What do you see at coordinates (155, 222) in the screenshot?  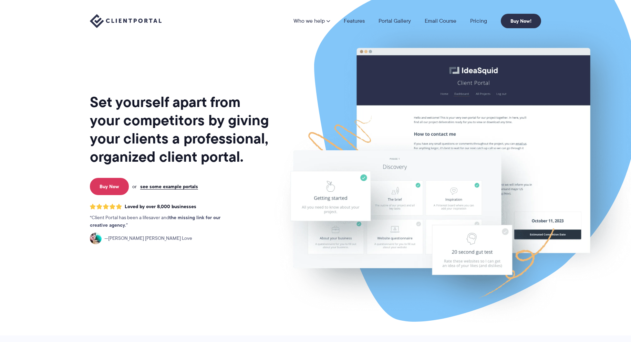 I see `strong: the missing link for our creative agency` at bounding box center [155, 222].